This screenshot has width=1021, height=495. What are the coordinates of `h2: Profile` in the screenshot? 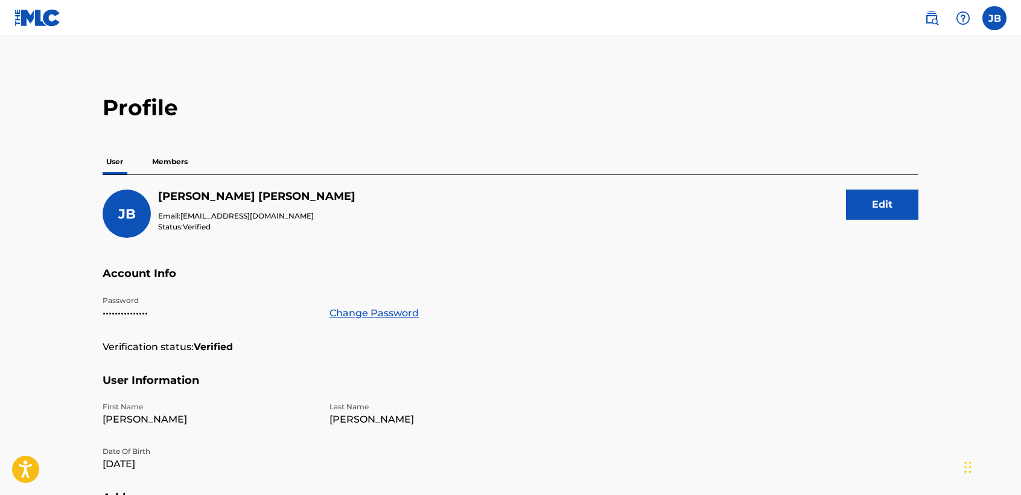 It's located at (511, 107).